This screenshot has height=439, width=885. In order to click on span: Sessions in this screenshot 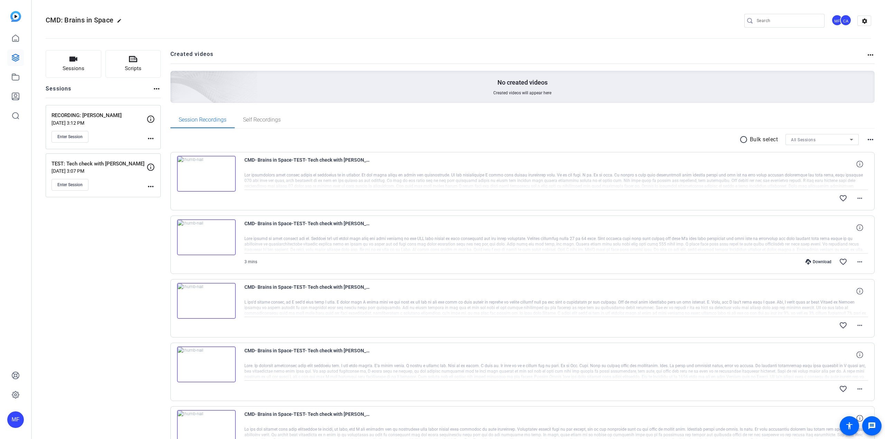, I will do `click(73, 68)`.